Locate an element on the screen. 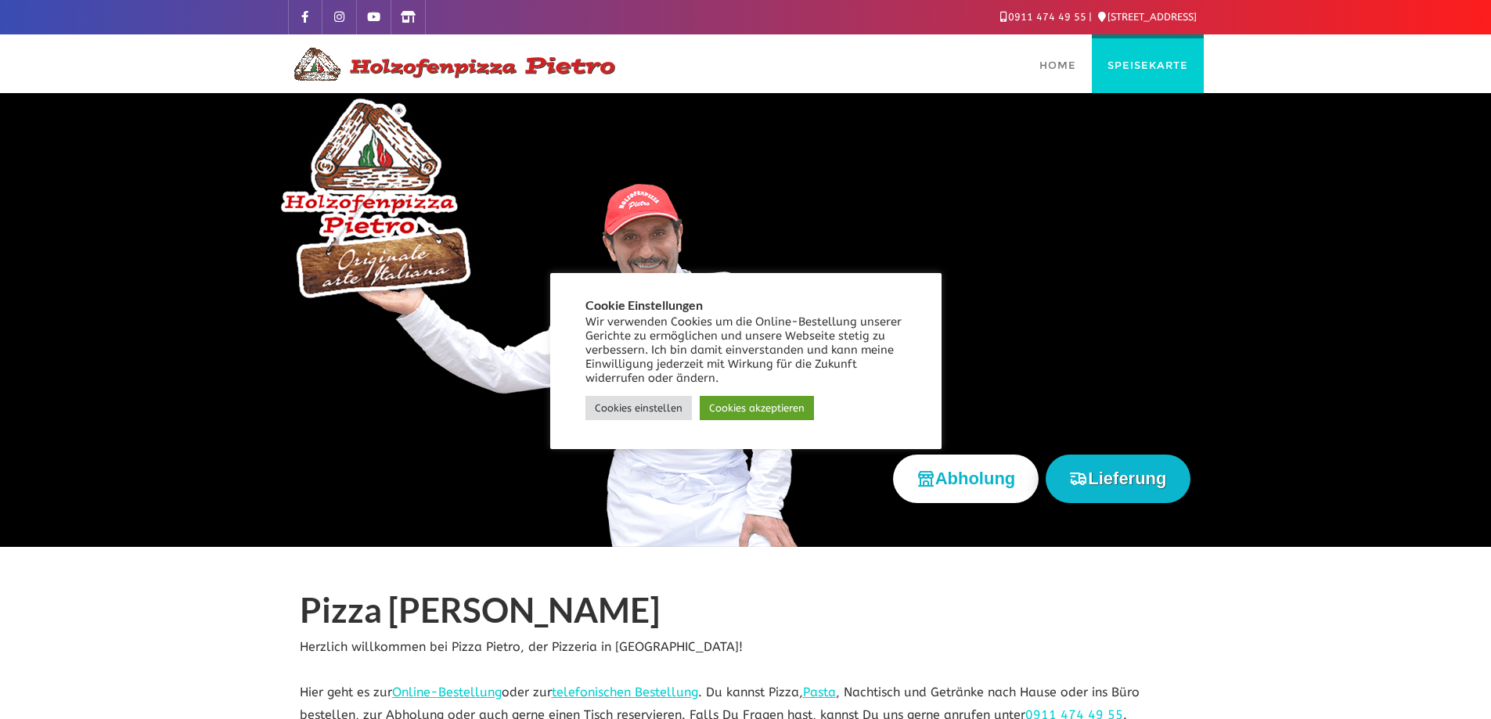 The width and height of the screenshot is (1491, 719). a: Pasta is located at coordinates (819, 692).